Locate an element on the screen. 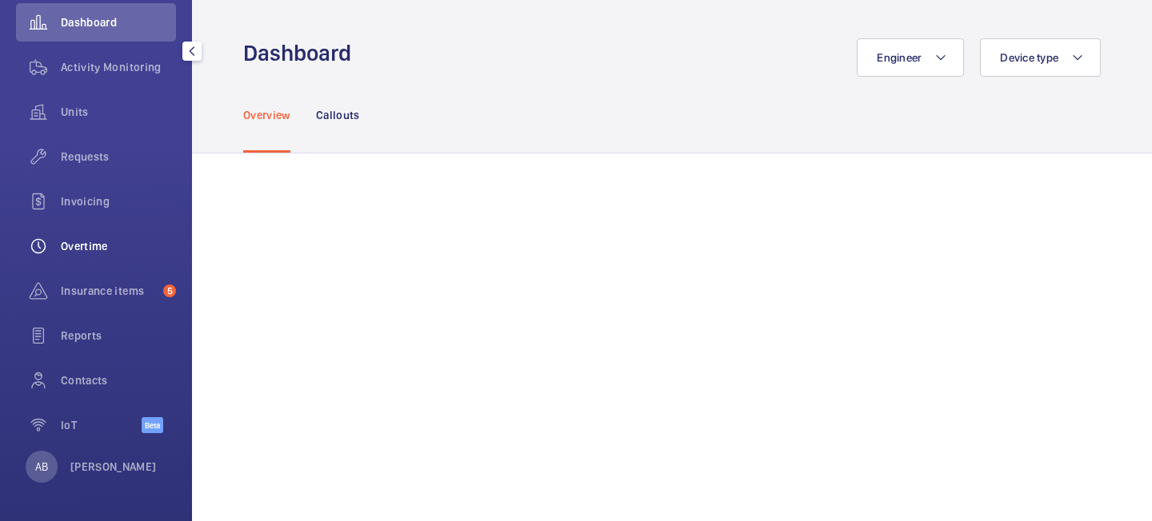 Image resolution: width=1152 pixels, height=521 pixels. span: IoT is located at coordinates (101, 425).